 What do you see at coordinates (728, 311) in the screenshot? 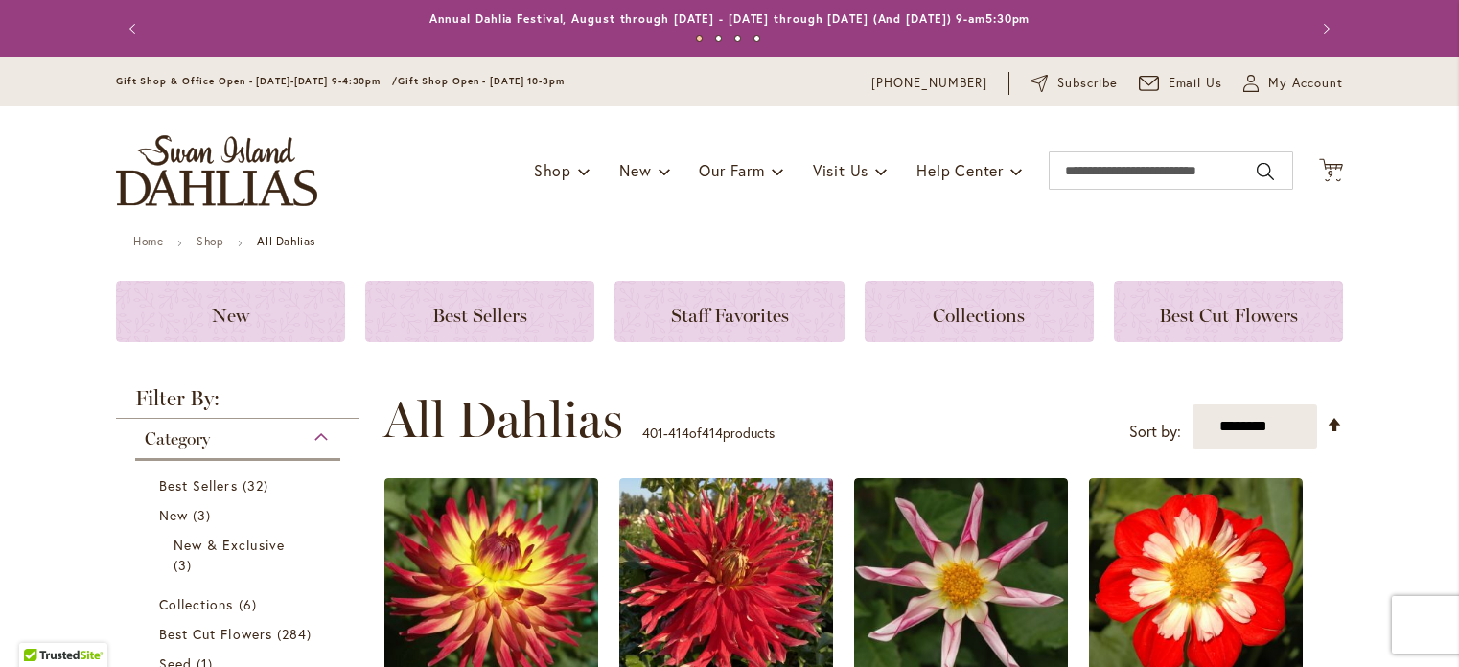
I see `a: Staff Favorites` at bounding box center [728, 311].